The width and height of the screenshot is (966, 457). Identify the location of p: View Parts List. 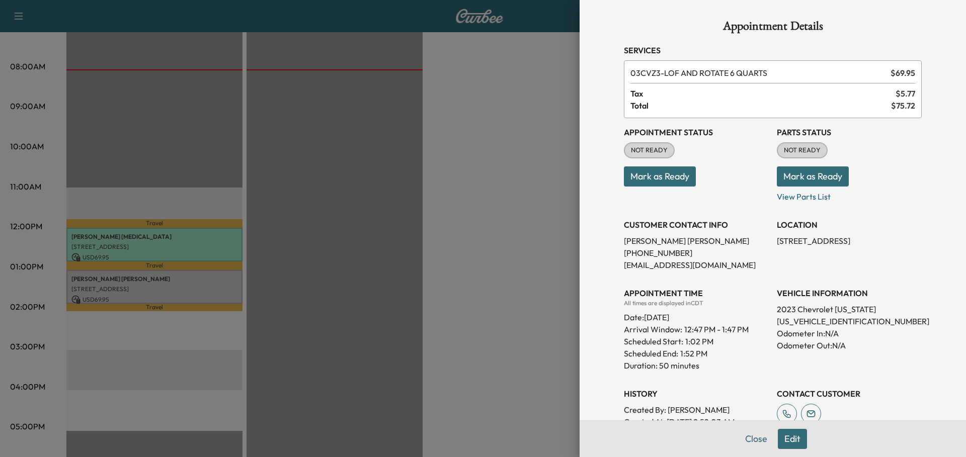
(849, 195).